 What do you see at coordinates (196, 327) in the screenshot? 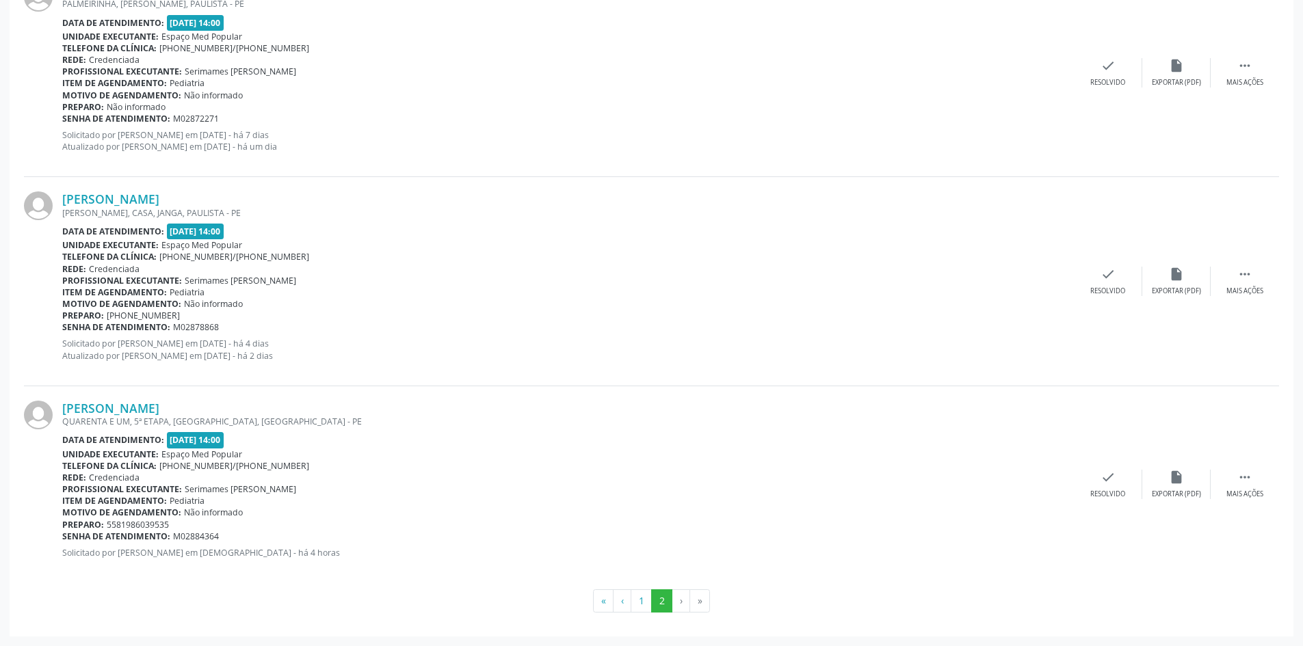
I see `span: M02878868` at bounding box center [196, 327].